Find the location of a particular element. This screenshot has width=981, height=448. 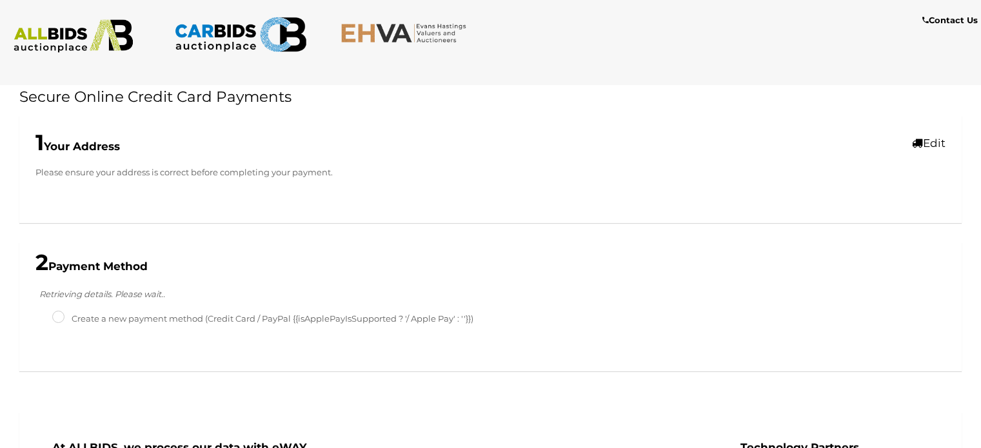

b: Contact Us is located at coordinates (950, 20).